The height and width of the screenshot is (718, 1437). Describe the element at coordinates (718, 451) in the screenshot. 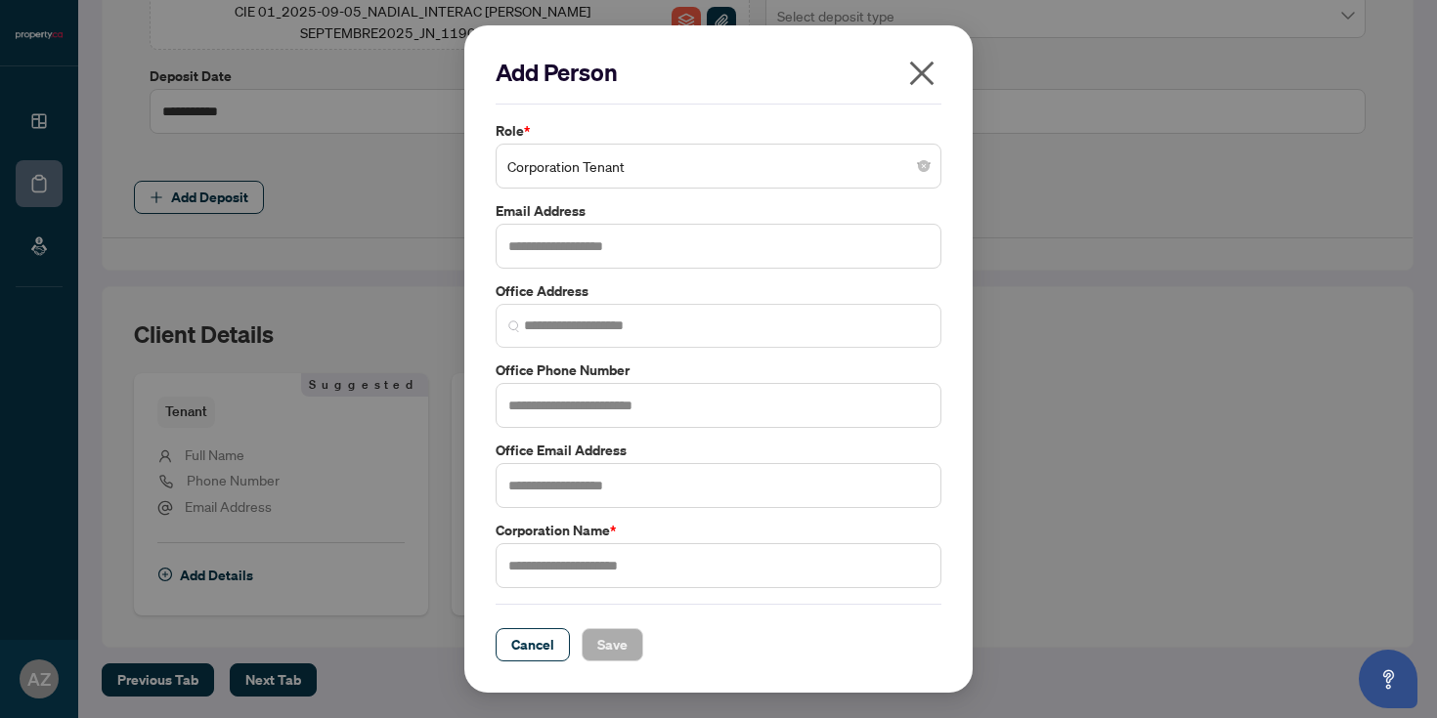

I see `label: Office Email Address` at that location.